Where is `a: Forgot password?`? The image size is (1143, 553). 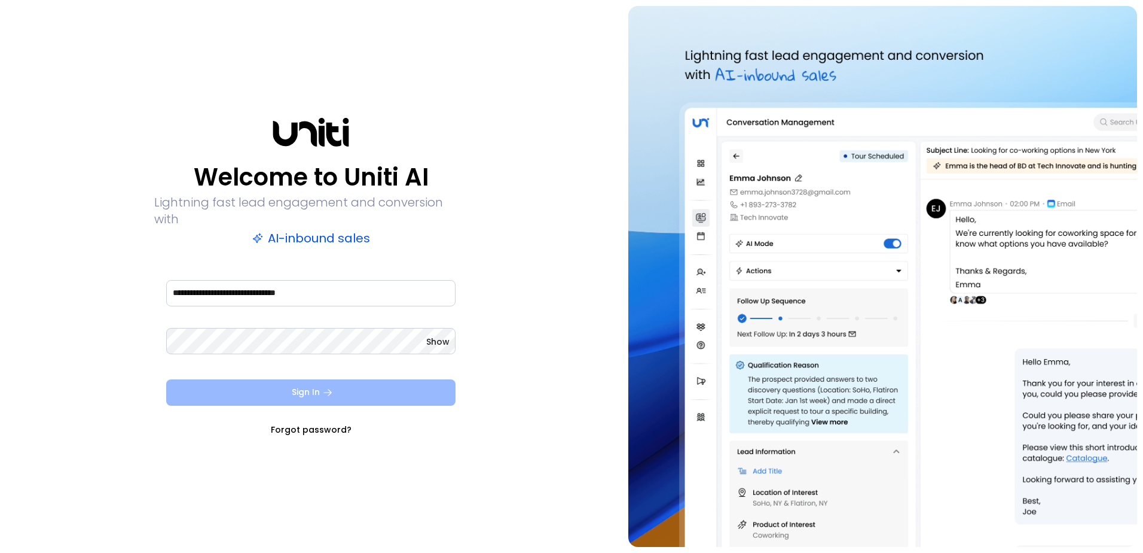 a: Forgot password? is located at coordinates (311, 429).